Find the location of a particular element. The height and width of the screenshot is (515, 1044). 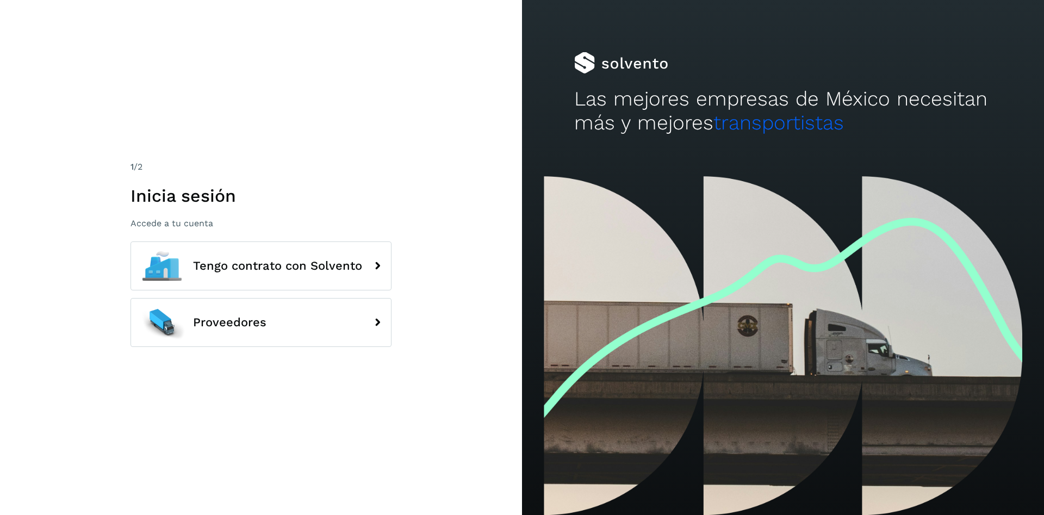

button: Proveedores is located at coordinates (261, 322).